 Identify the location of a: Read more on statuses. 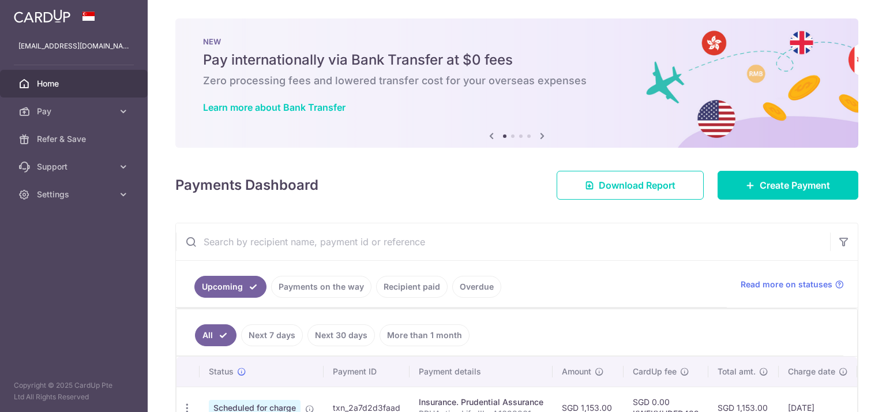
(792, 284).